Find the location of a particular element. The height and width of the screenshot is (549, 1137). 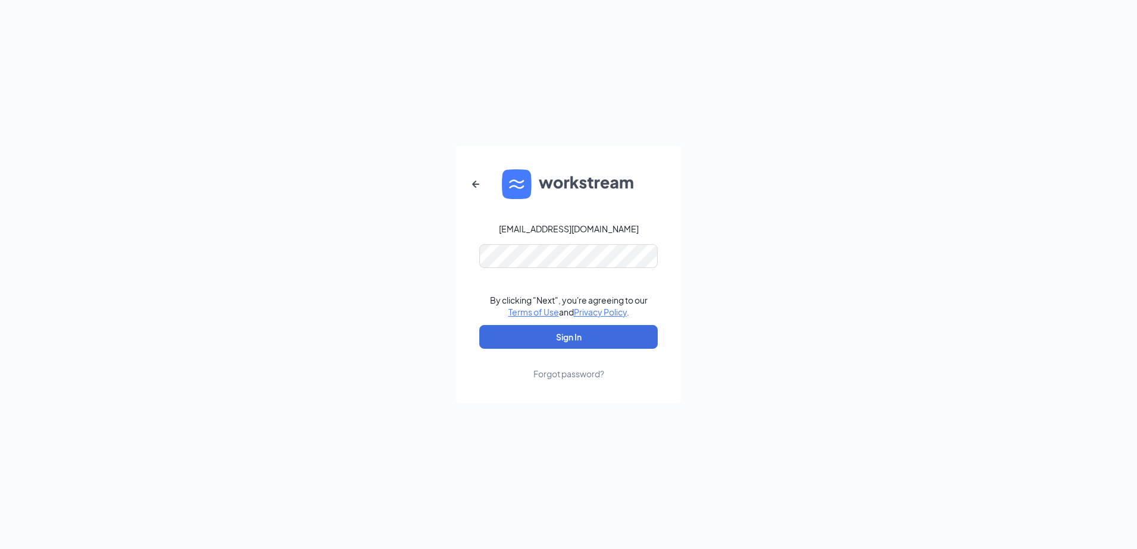

img: WS logo and Workstream text is located at coordinates (568, 184).